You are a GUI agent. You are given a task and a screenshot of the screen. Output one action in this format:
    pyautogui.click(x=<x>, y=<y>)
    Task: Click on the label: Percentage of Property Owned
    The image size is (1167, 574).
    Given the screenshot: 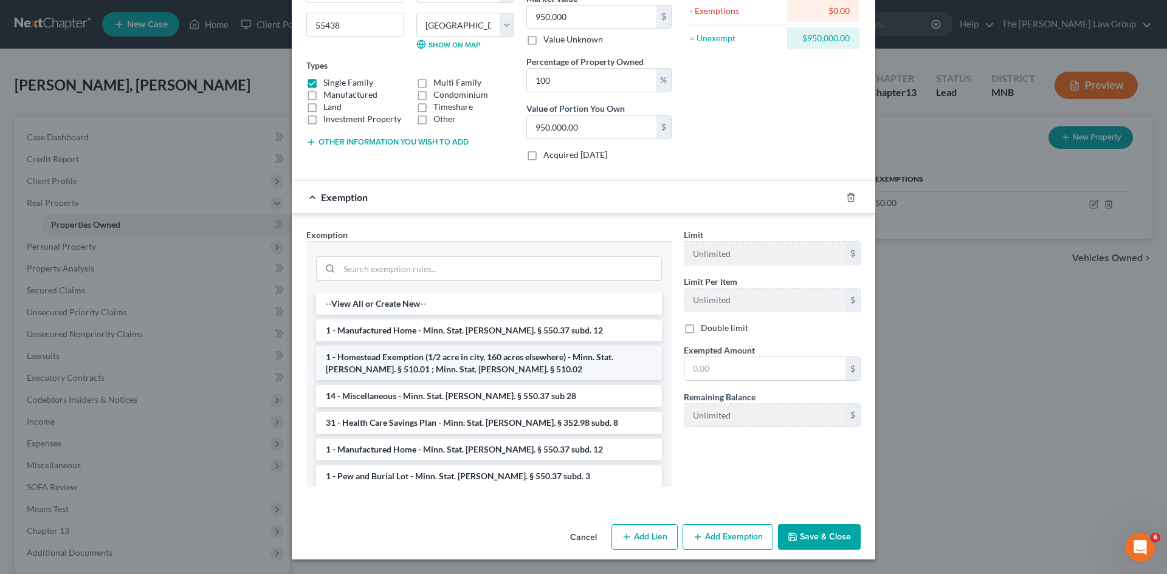 What is the action you would take?
    pyautogui.click(x=585, y=61)
    